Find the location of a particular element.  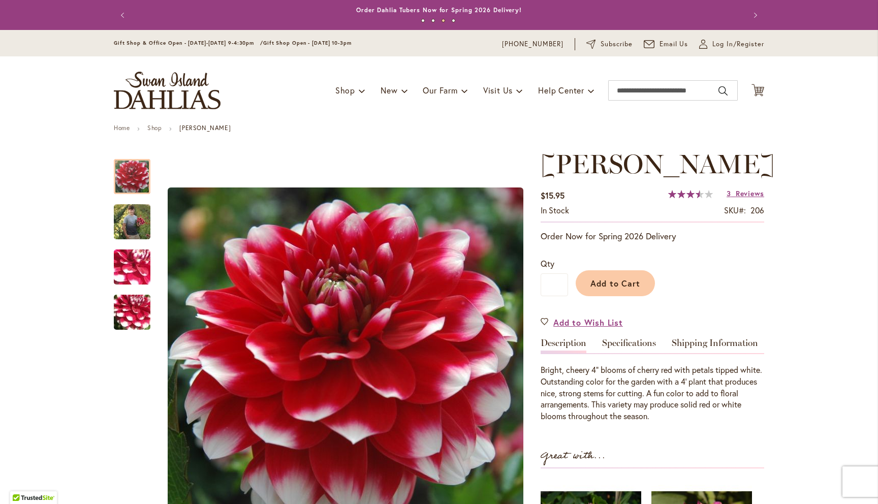

span: Reviews is located at coordinates (750, 193).